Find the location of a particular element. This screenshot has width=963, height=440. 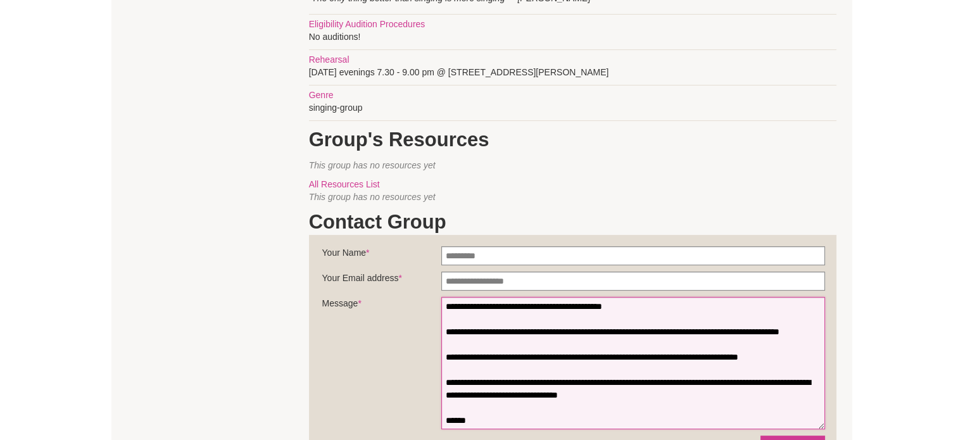

label: Your Name is located at coordinates (382, 256).